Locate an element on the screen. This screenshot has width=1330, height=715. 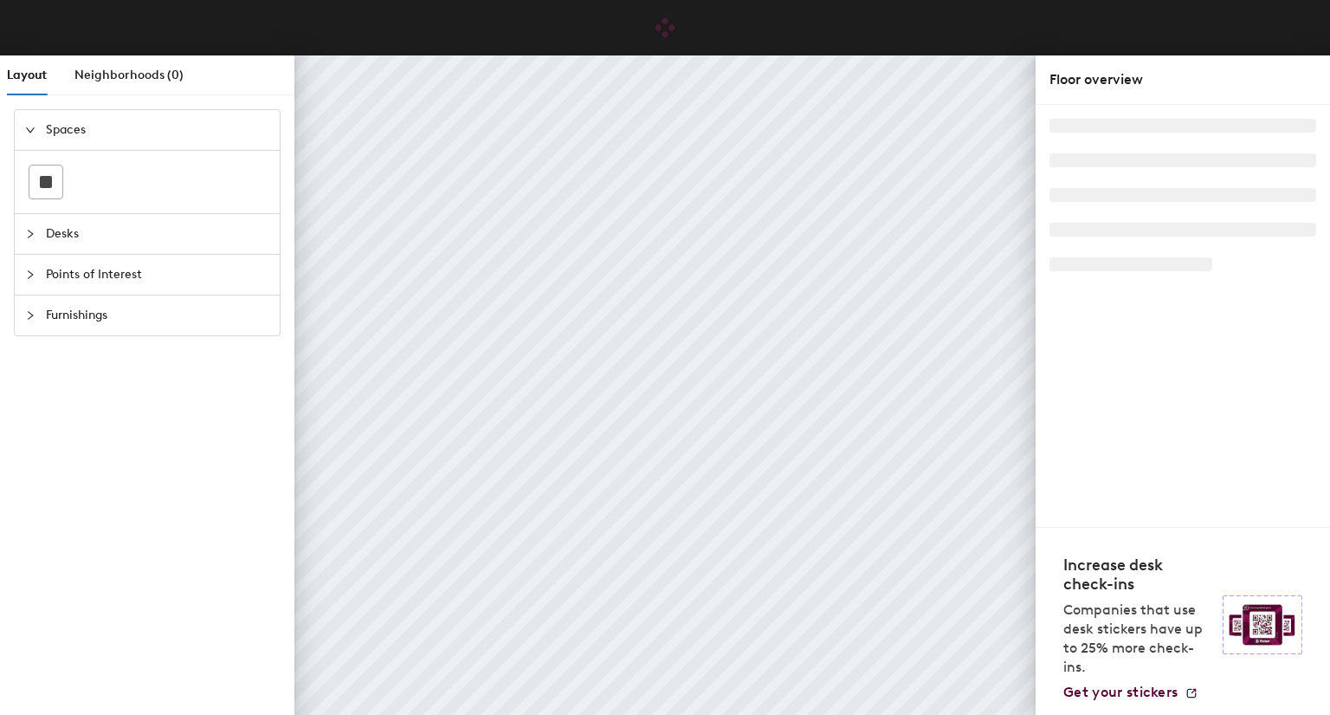
div: Floor overview is located at coordinates (1183, 80).